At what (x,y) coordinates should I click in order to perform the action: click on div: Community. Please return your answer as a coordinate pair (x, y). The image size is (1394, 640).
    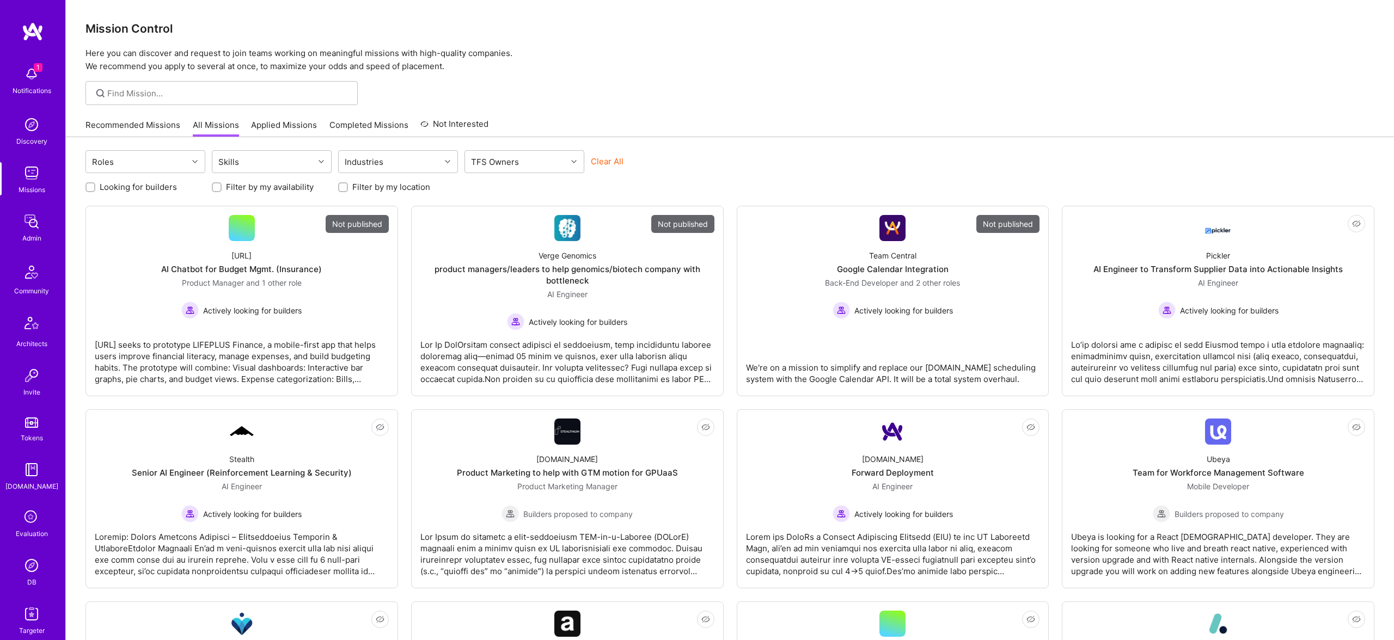
    Looking at the image, I should click on (32, 291).